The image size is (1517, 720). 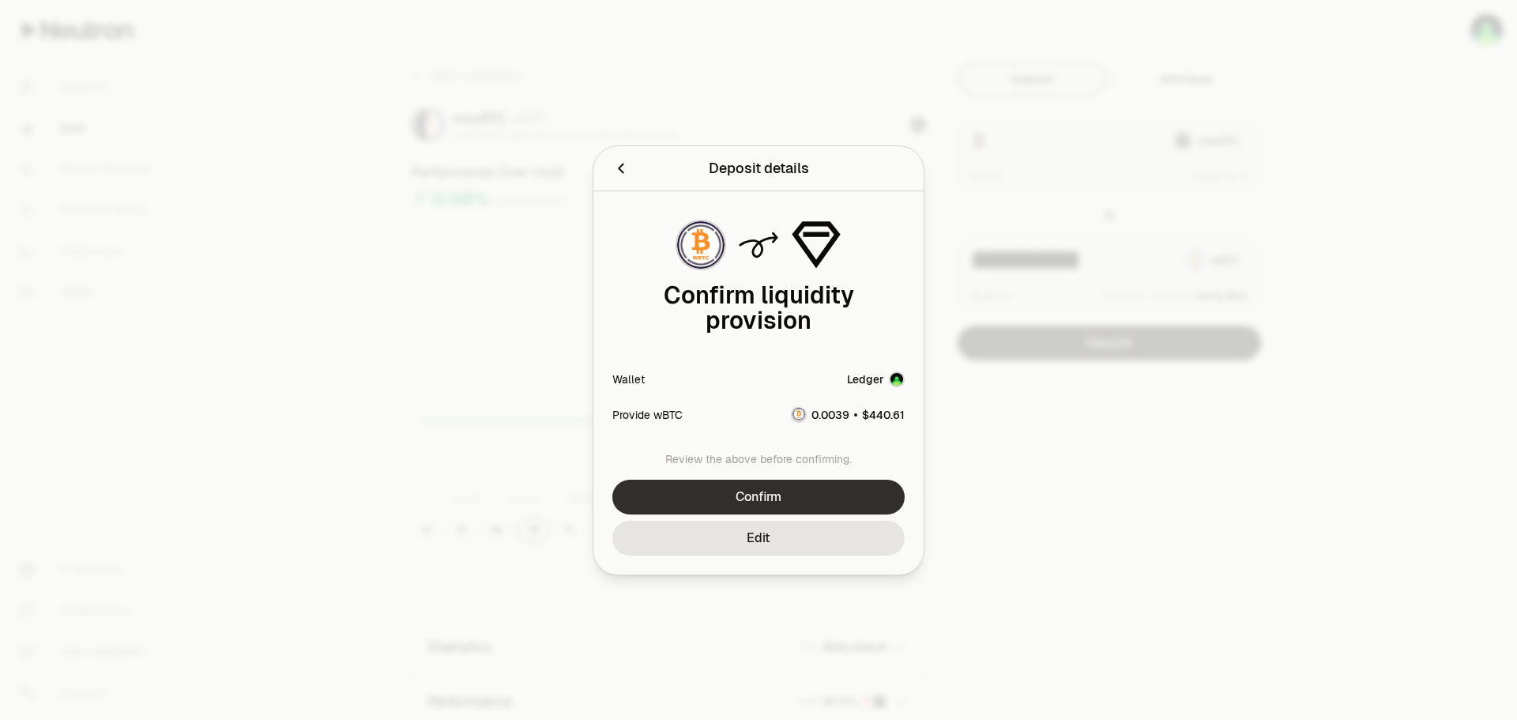 What do you see at coordinates (897, 379) in the screenshot?
I see `img: Account Image` at bounding box center [897, 379].